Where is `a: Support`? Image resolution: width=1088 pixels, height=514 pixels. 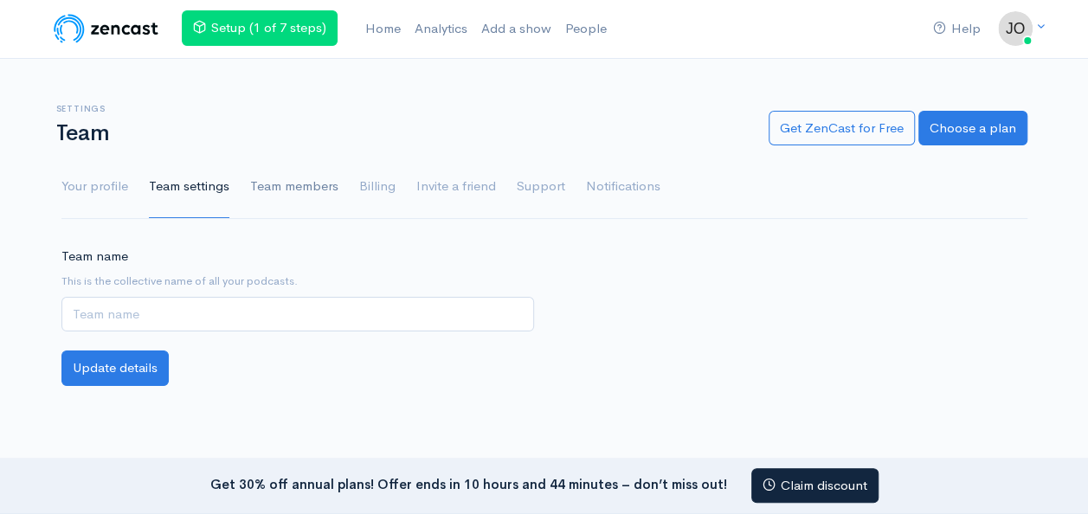
a: Support is located at coordinates (541, 187).